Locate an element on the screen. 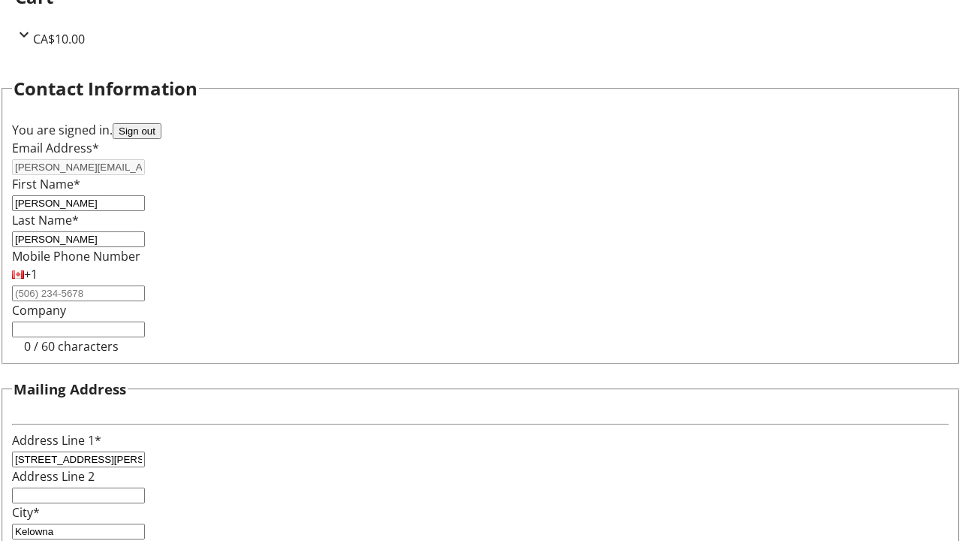  button: Sign out is located at coordinates (137, 131).